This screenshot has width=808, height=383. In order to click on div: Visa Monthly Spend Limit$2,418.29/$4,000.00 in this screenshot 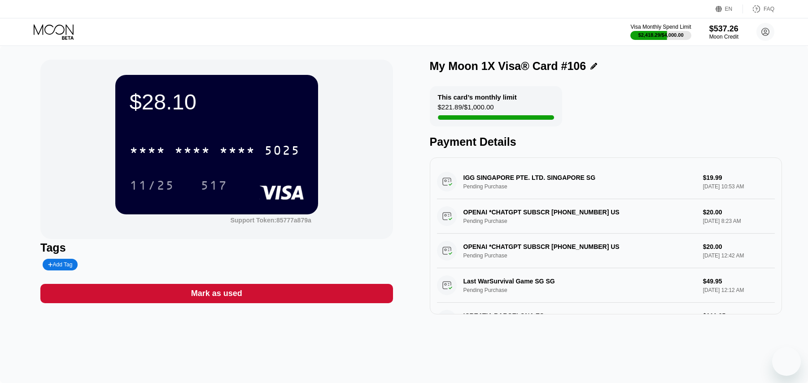, I will do `click(661, 32)`.